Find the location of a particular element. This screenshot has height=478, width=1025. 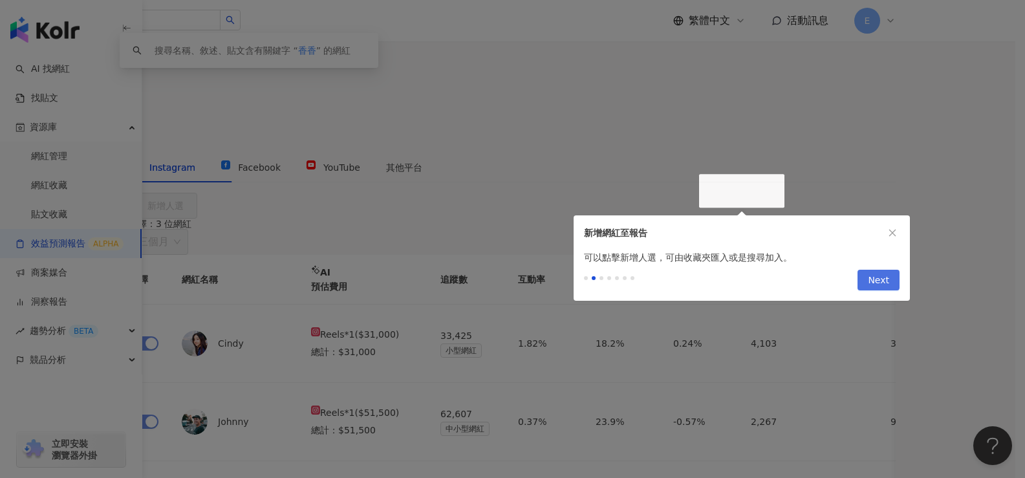

div: 可以點擊新增人選，可由收藏夾匯入或是搜尋加入。 is located at coordinates (742, 257).